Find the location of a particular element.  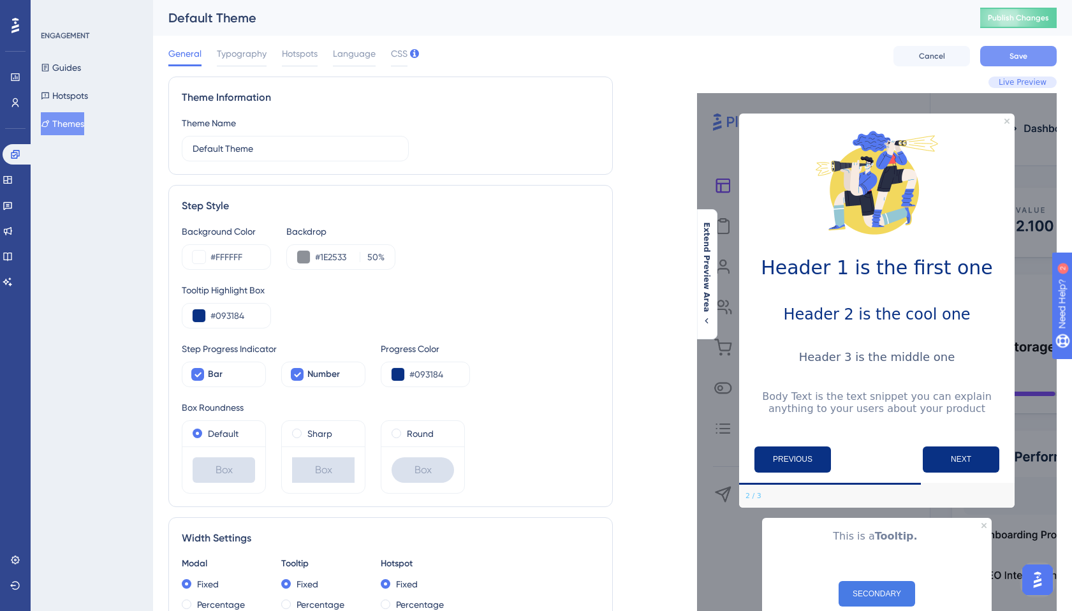

label: Default is located at coordinates (223, 434).